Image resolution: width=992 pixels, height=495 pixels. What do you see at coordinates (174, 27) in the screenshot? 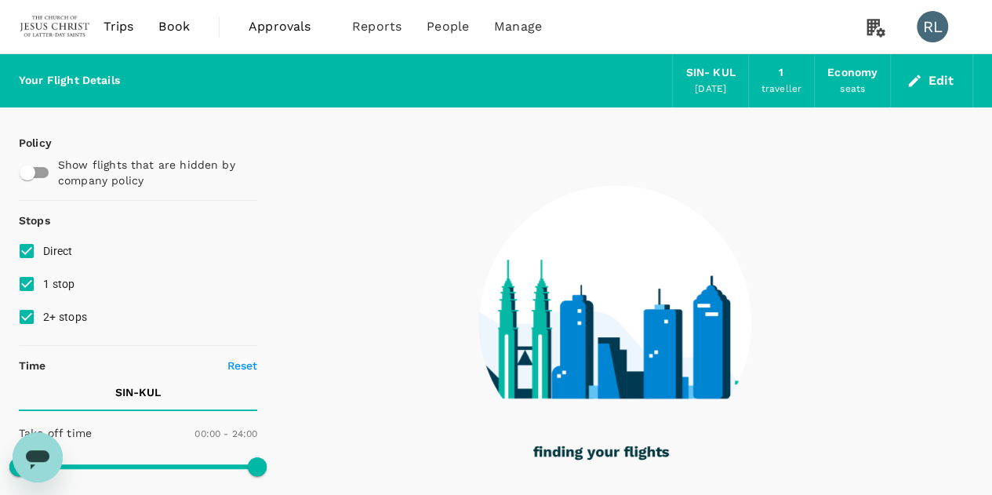
I see `span: Book` at bounding box center [174, 27].